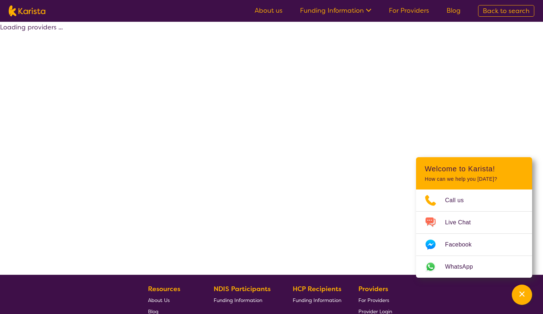  Describe the element at coordinates (242, 289) in the screenshot. I see `b: NDIS Participants` at that location.